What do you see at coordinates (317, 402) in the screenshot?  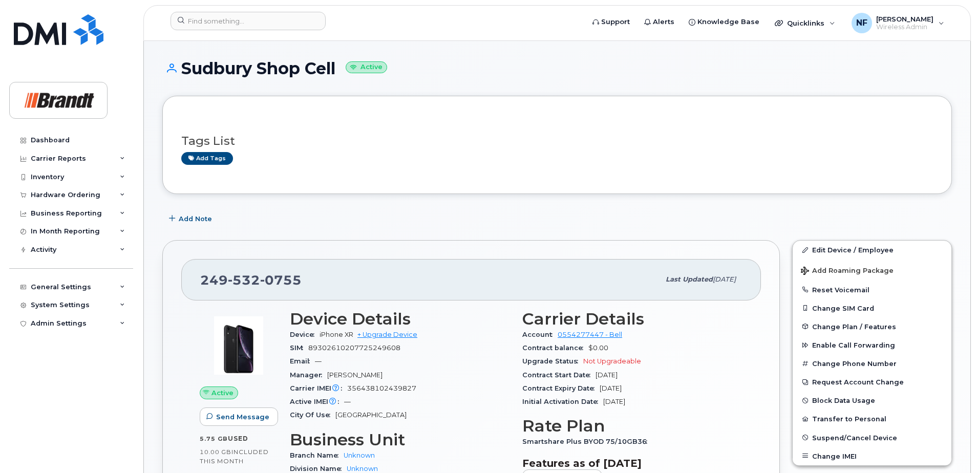 I see `span: Active IMEI` at bounding box center [317, 402].